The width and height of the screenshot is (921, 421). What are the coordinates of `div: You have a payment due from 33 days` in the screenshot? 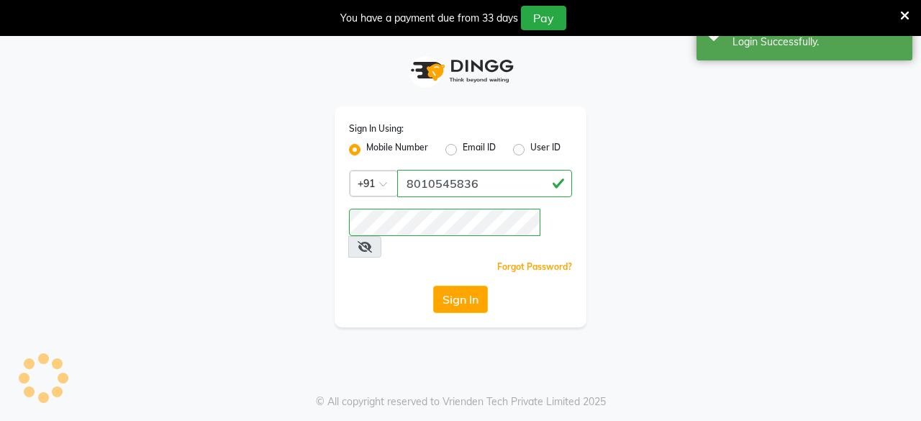 It's located at (429, 18).